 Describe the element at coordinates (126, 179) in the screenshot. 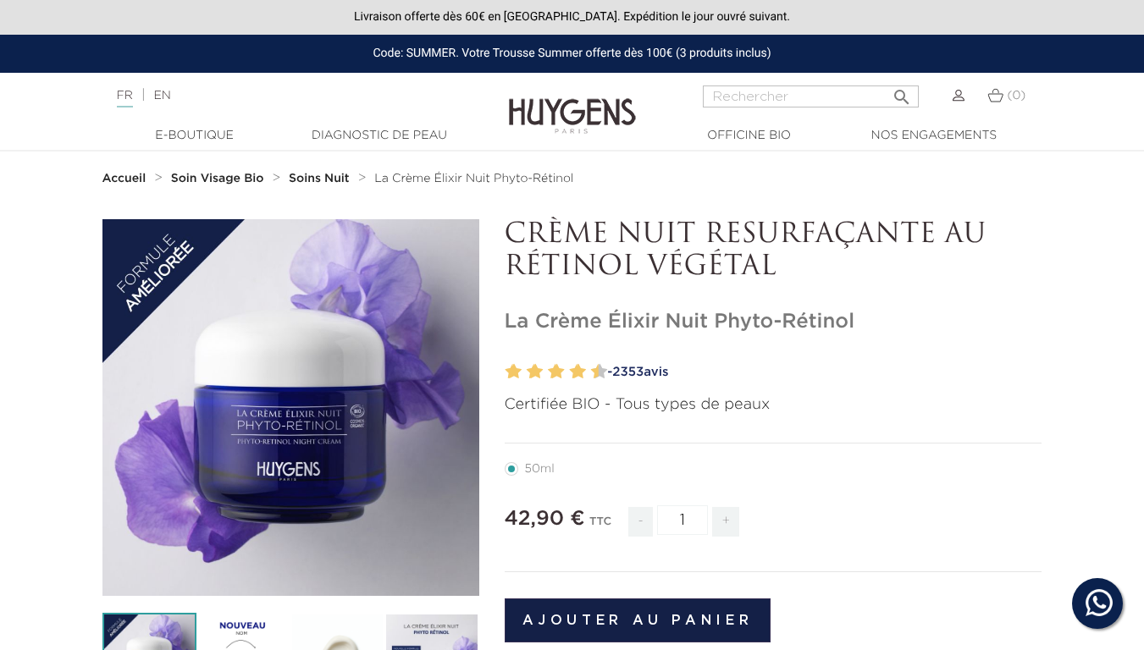

I see `a: Accueil` at that location.